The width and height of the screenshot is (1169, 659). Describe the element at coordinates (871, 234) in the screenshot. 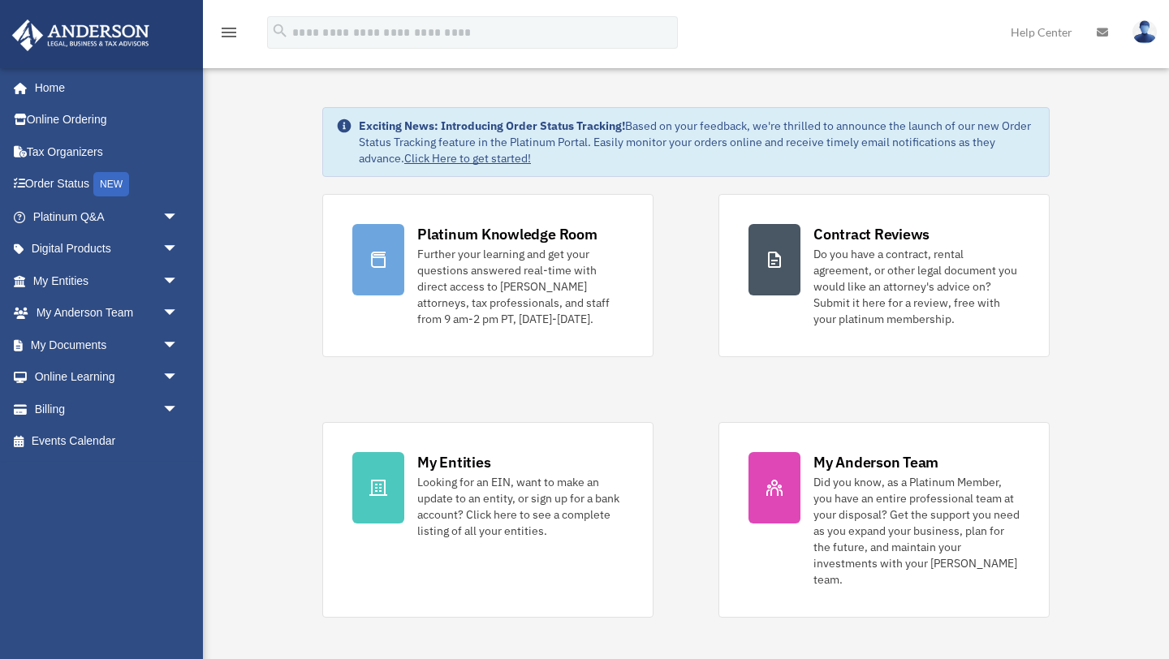

I see `div: Contract Reviews` at that location.